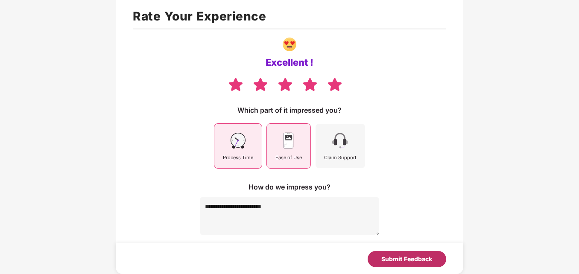 The image size is (579, 274). I want to click on div: Excellent !, so click(290, 62).